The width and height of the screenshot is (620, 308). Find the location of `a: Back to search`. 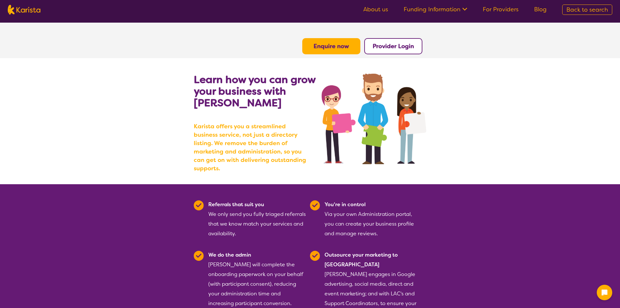

a: Back to search is located at coordinates (587, 10).